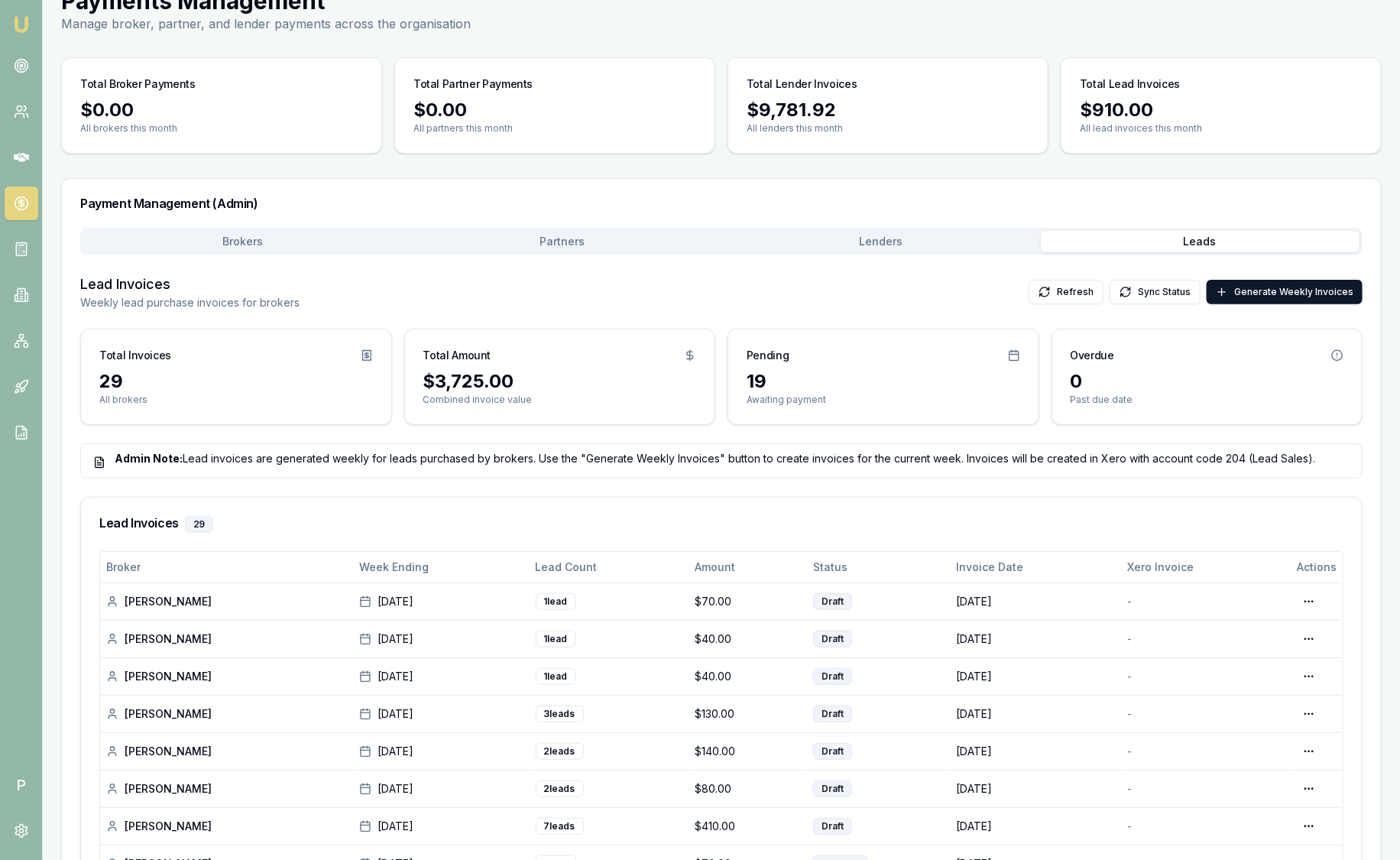 The height and width of the screenshot is (860, 1400). Describe the element at coordinates (747, 789) in the screenshot. I see `div: $80.00` at that location.